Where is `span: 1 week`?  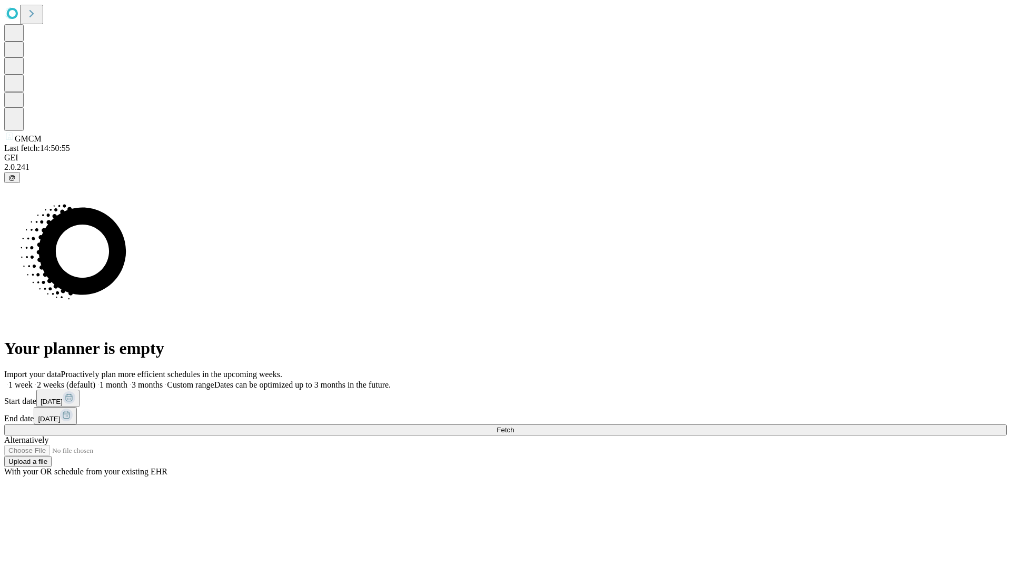
span: 1 week is located at coordinates (21, 385).